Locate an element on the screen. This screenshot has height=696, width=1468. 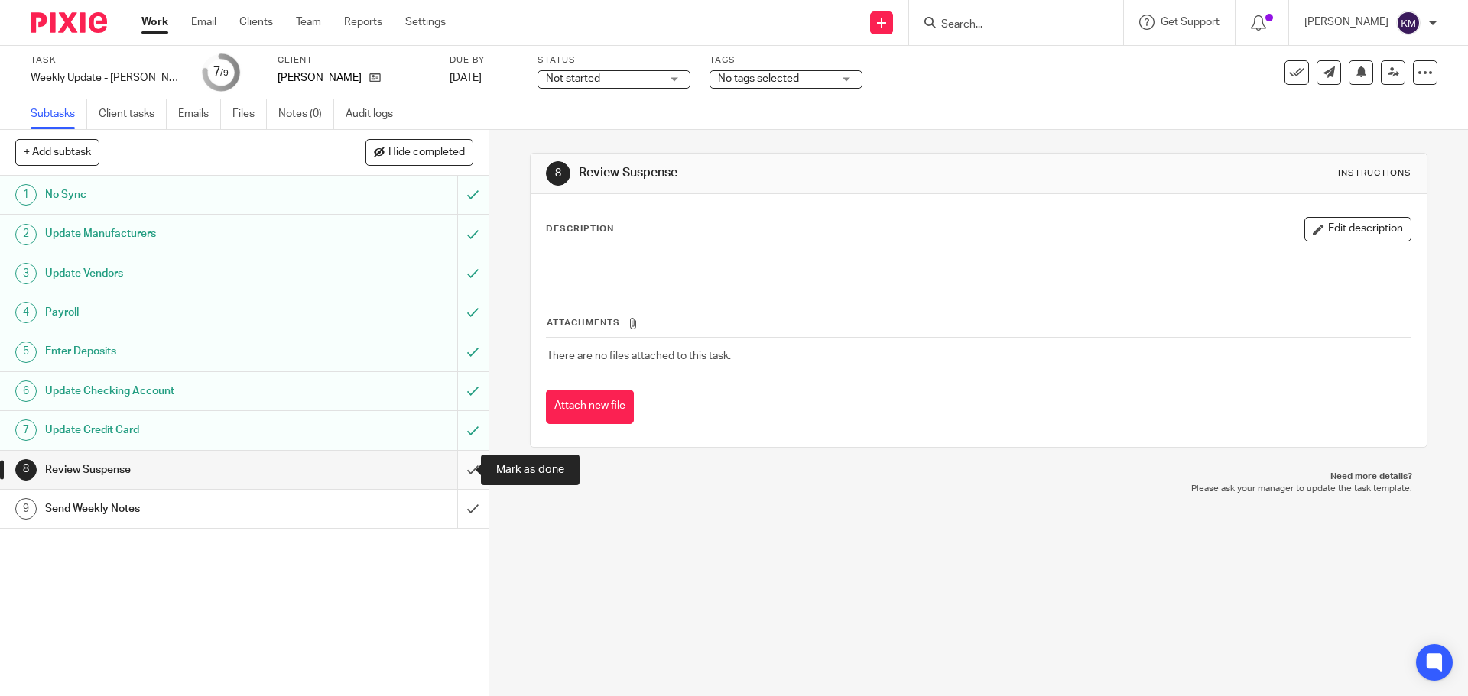
button: + Add subtask is located at coordinates (57, 152).